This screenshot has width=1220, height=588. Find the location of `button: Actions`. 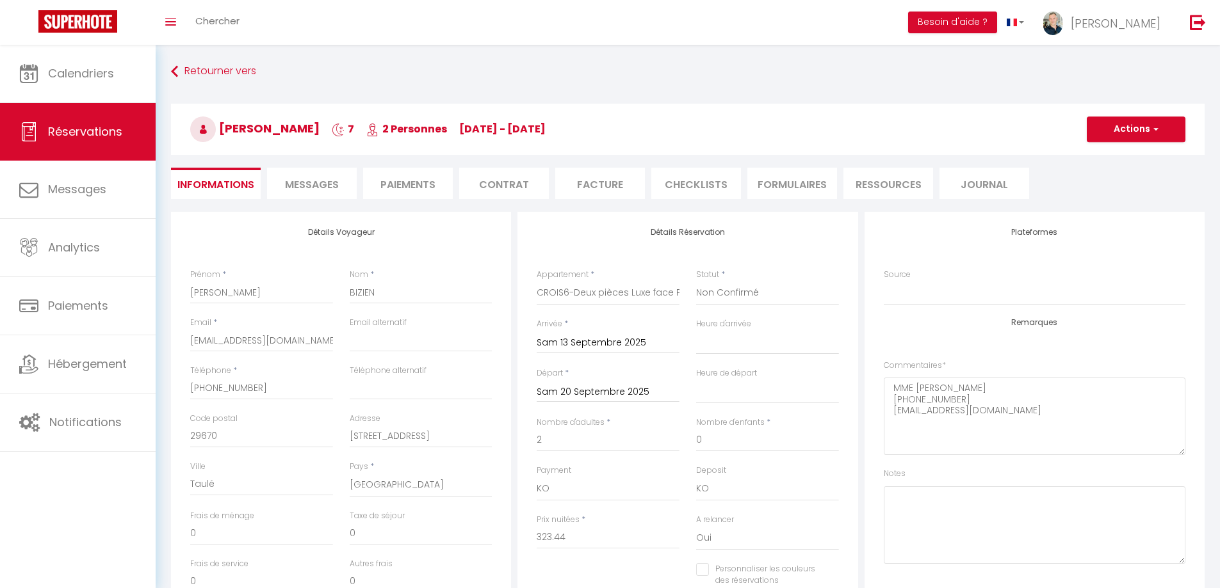

button: Actions is located at coordinates (1136, 129).